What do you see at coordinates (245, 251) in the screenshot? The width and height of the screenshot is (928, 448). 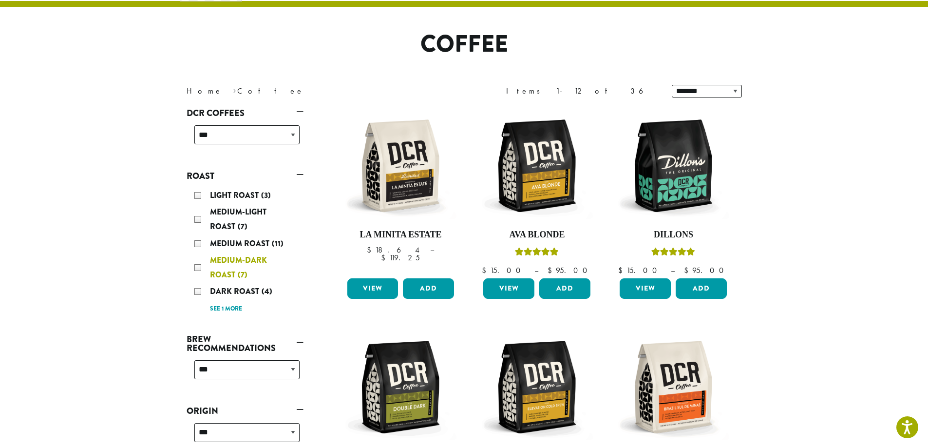 I see `div: Roast` at bounding box center [245, 251].